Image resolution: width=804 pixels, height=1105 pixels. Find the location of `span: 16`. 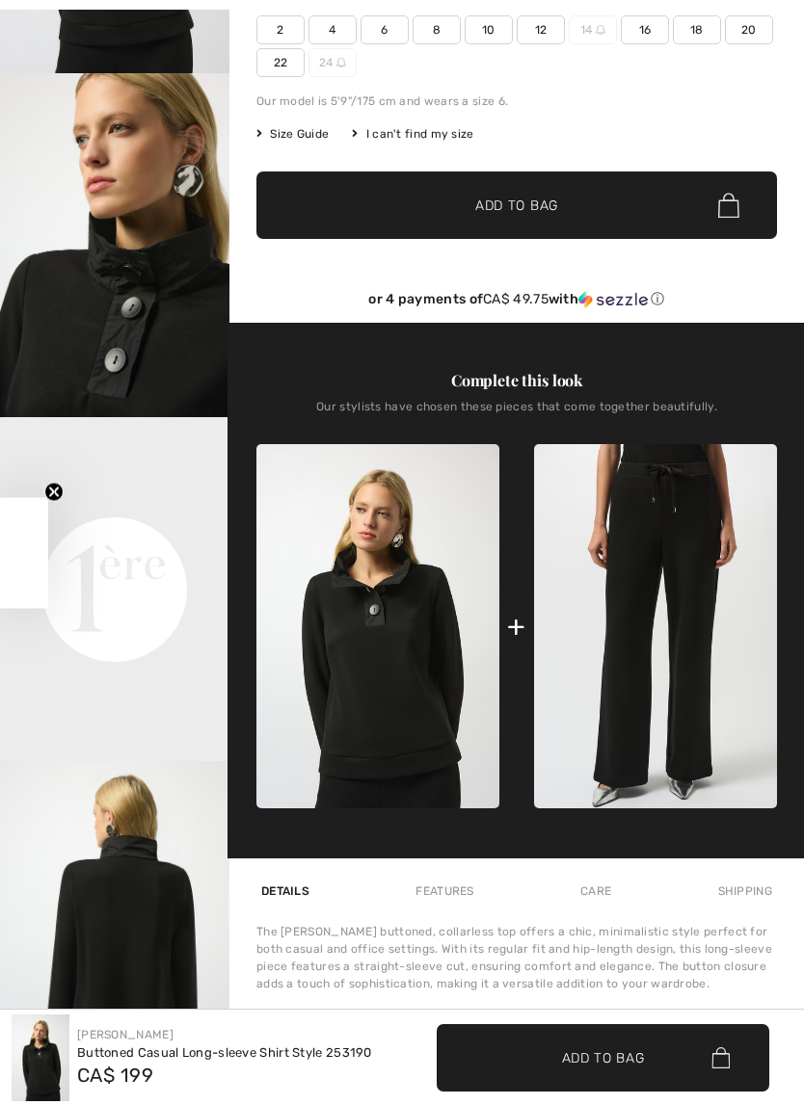

span: 16 is located at coordinates (645, 30).